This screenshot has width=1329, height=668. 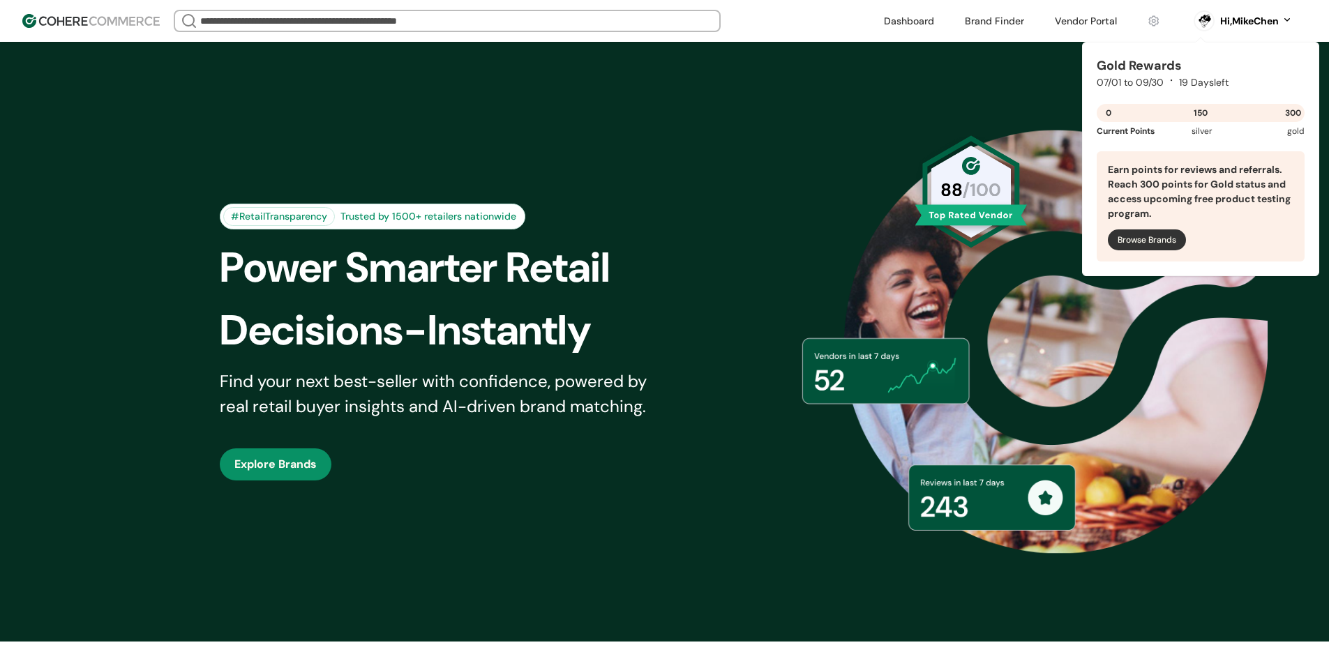 What do you see at coordinates (1144, 131) in the screenshot?
I see `div: Current Points` at bounding box center [1144, 131].